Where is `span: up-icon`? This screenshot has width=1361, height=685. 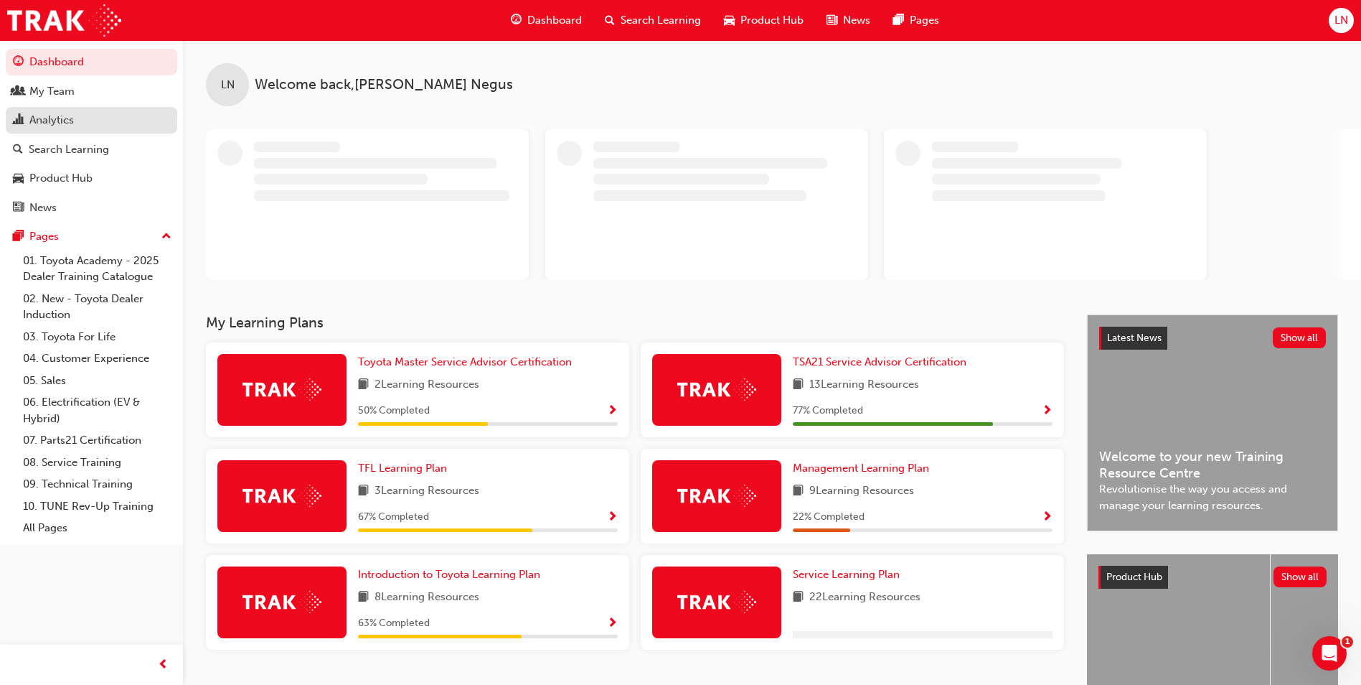 span: up-icon is located at coordinates (166, 237).